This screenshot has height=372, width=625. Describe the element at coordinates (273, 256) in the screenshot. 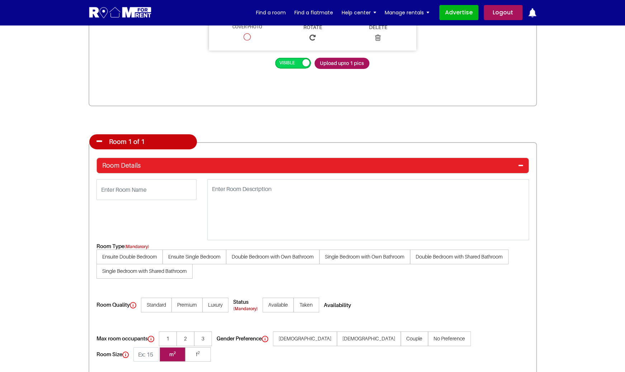

I see `span: Double Bedroom with Own Bathroom` at that location.